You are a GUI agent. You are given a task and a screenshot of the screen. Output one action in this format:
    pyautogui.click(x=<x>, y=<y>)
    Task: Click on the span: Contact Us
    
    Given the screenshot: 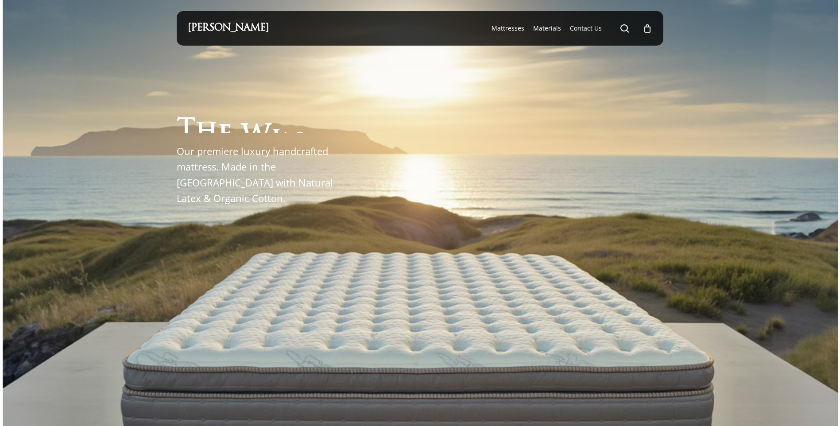 What is the action you would take?
    pyautogui.click(x=586, y=28)
    